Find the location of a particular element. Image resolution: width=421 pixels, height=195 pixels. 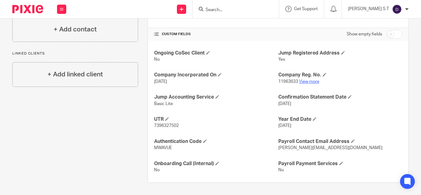

h4: Onboarding Call (Internal) is located at coordinates (216, 163).